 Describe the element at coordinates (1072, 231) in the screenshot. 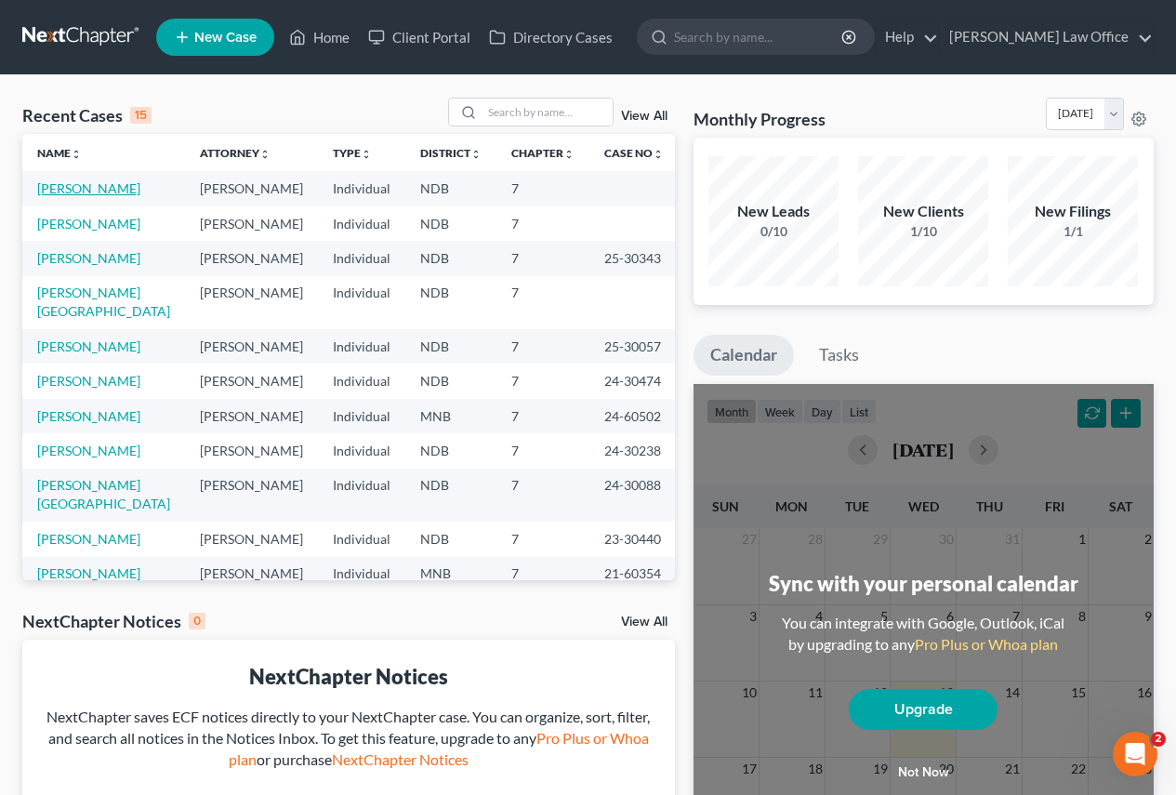

I see `div: 1/1` at that location.